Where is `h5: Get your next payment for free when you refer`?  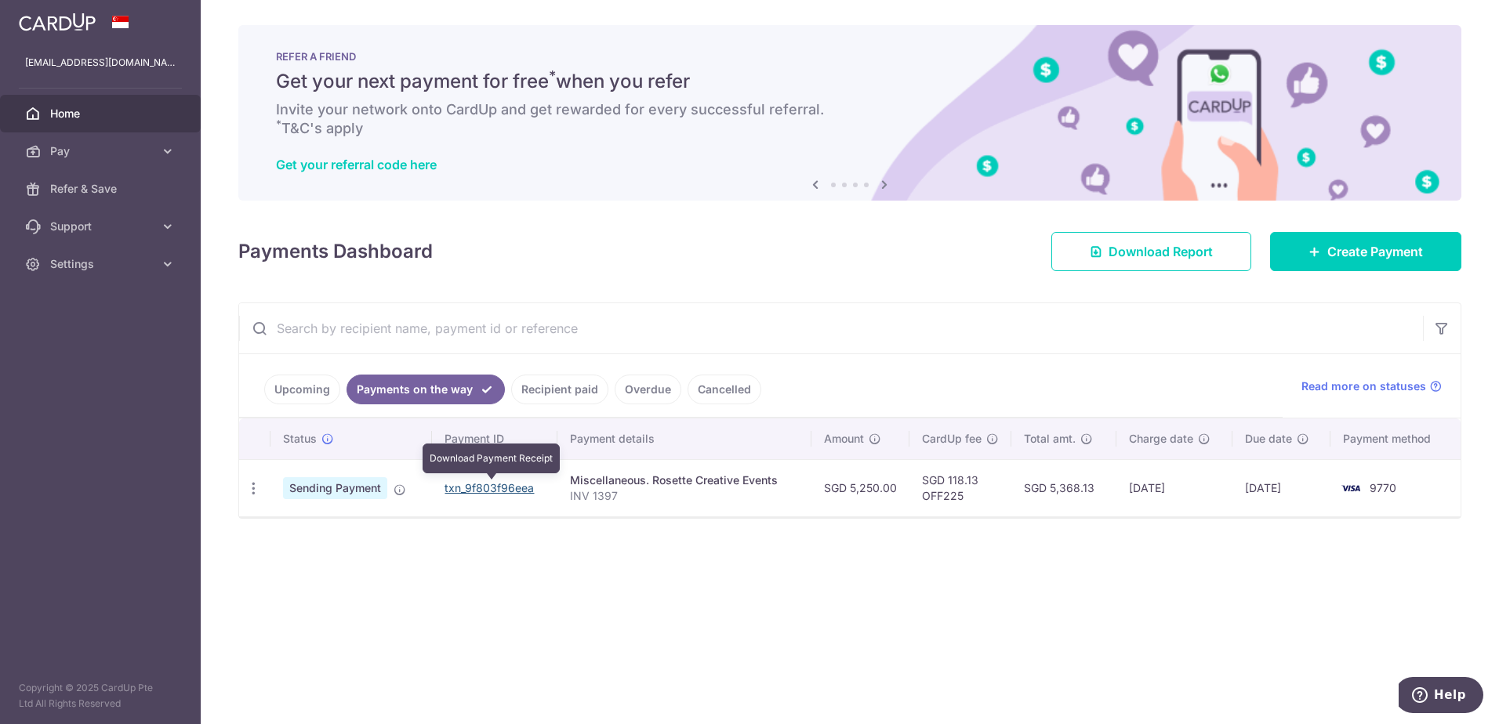
h5: Get your next payment for free when you refer is located at coordinates (850, 82).